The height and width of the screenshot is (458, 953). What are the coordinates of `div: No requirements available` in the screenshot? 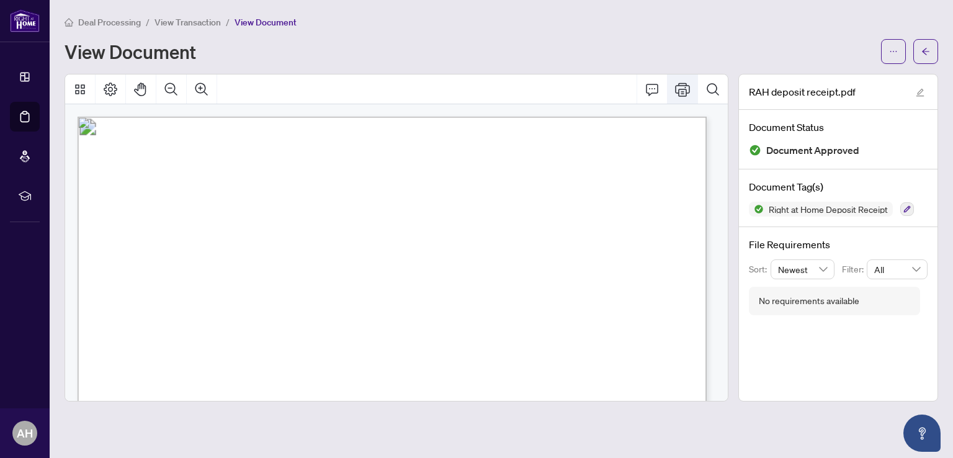 It's located at (809, 301).